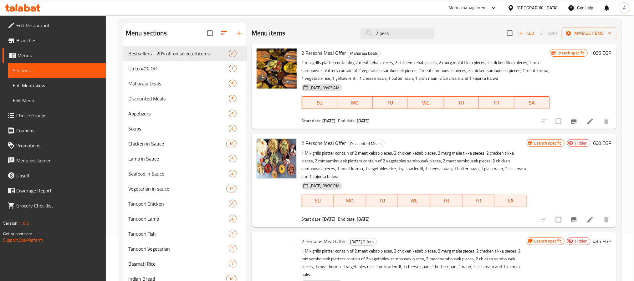  Describe the element at coordinates (446, 200) in the screenshot. I see `span: TH` at that location.